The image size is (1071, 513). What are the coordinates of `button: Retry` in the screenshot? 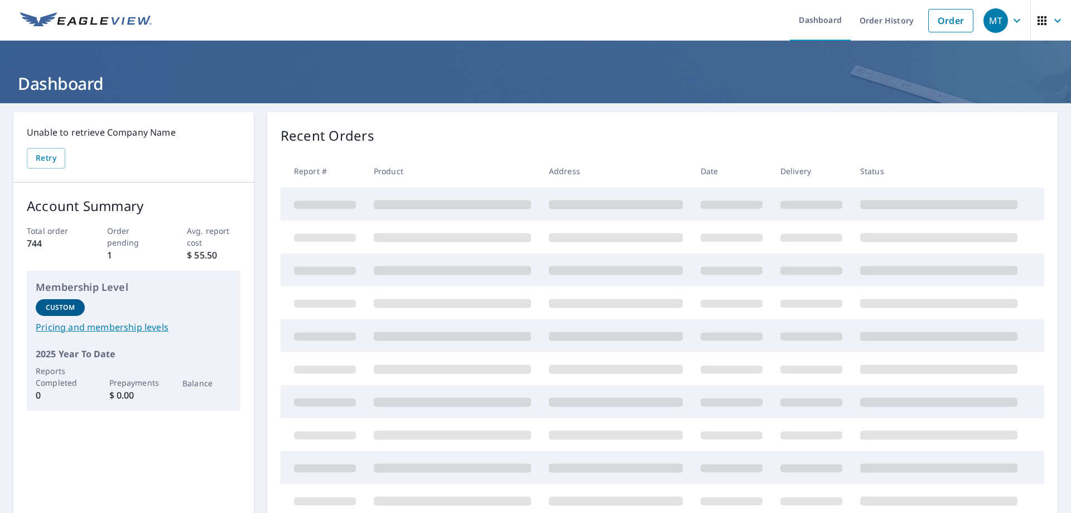 It's located at (46, 158).